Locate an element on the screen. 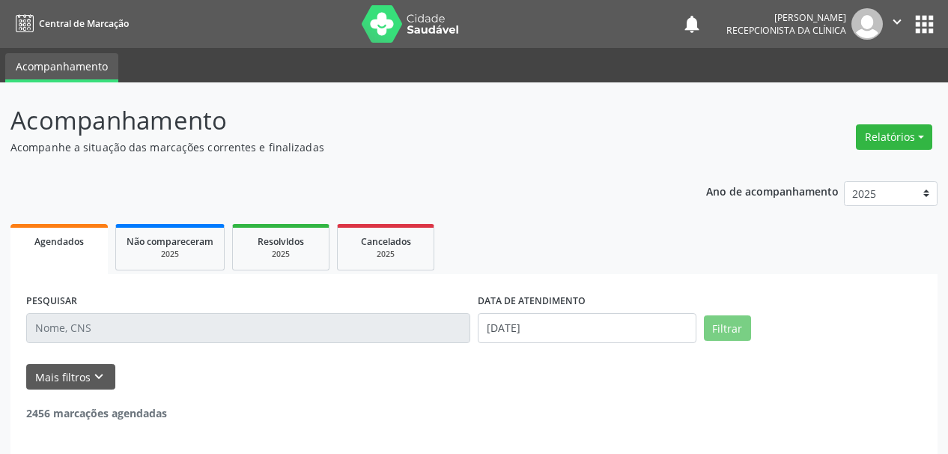 The width and height of the screenshot is (948, 454). img: img is located at coordinates (867, 24).